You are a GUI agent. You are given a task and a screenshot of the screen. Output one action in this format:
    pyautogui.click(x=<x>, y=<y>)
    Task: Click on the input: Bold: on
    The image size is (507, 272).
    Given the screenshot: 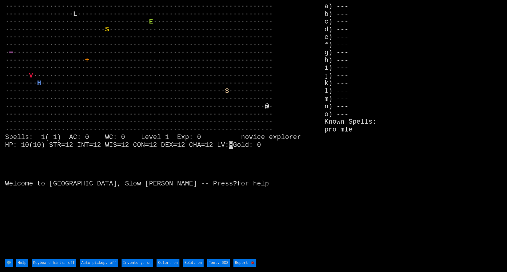 What is the action you would take?
    pyautogui.click(x=193, y=264)
    